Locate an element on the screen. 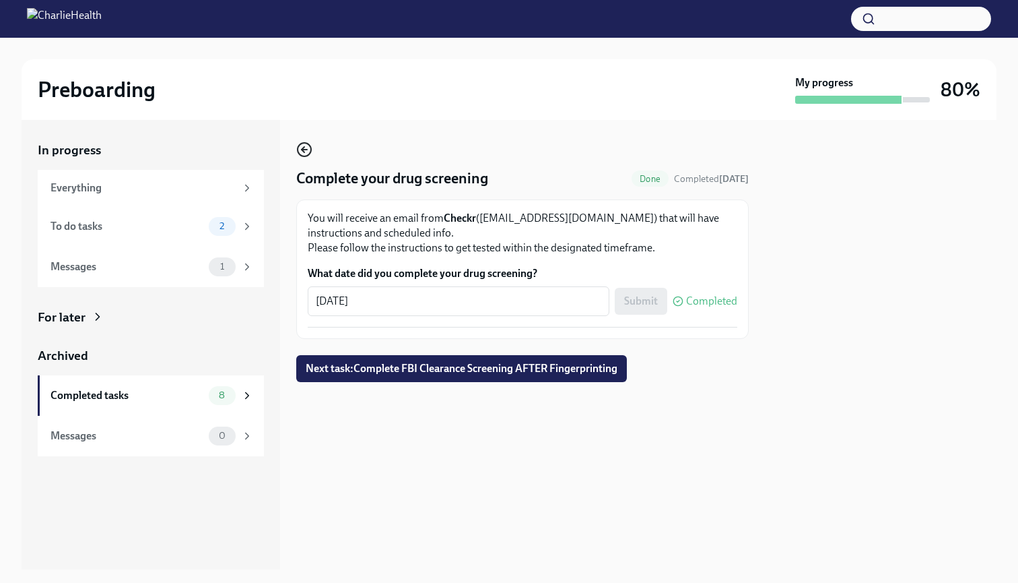  div: Everything is located at coordinates (143, 188).